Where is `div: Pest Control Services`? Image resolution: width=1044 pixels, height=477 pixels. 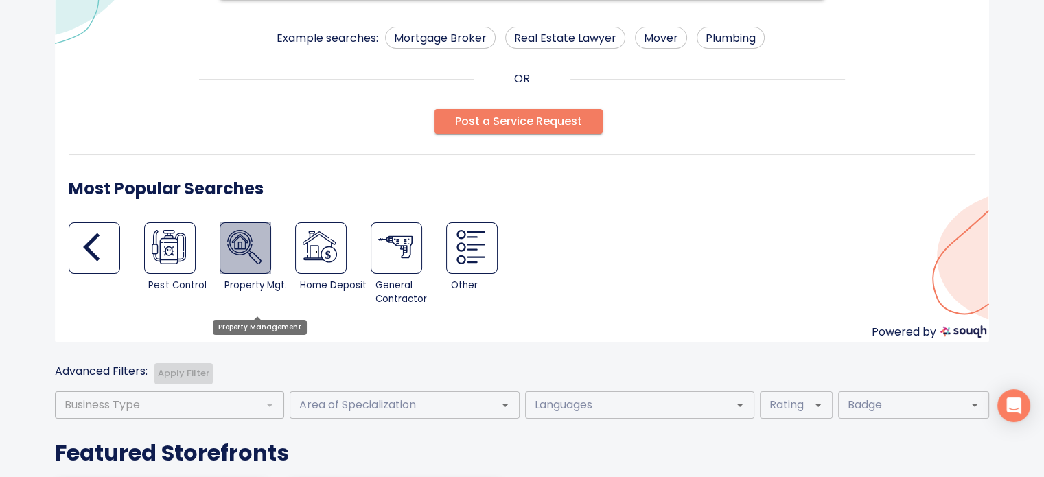
div: Pest Control Services is located at coordinates (182, 266).